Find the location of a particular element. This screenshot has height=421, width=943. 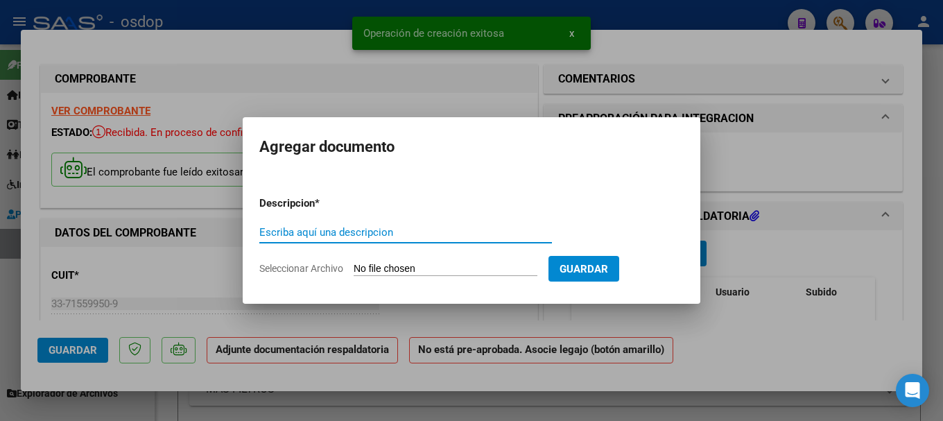

span: Guardar is located at coordinates (584, 269).